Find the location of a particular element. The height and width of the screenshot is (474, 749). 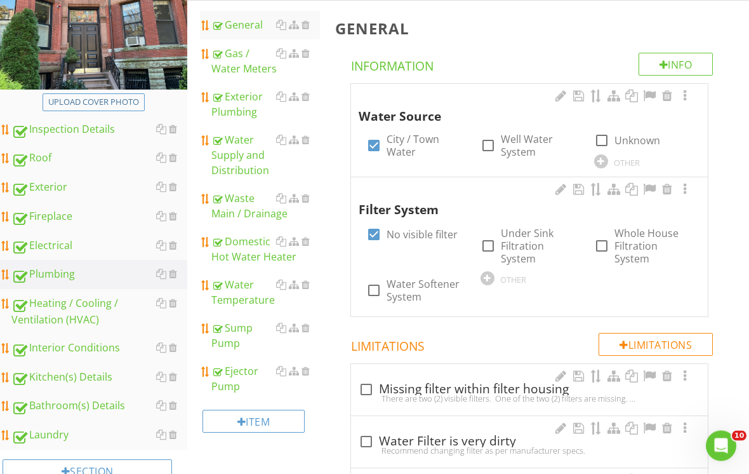

div: Exterior is located at coordinates (99, 188).